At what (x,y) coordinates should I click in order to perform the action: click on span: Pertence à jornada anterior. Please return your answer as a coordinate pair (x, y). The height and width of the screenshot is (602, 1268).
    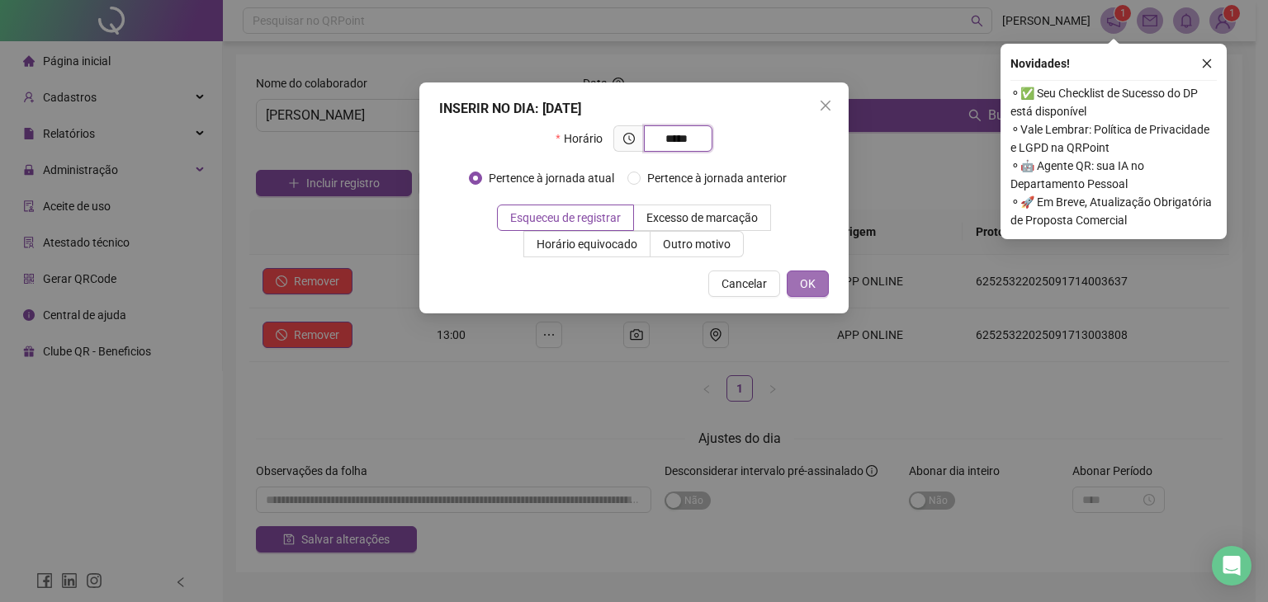
    Looking at the image, I should click on (716, 178).